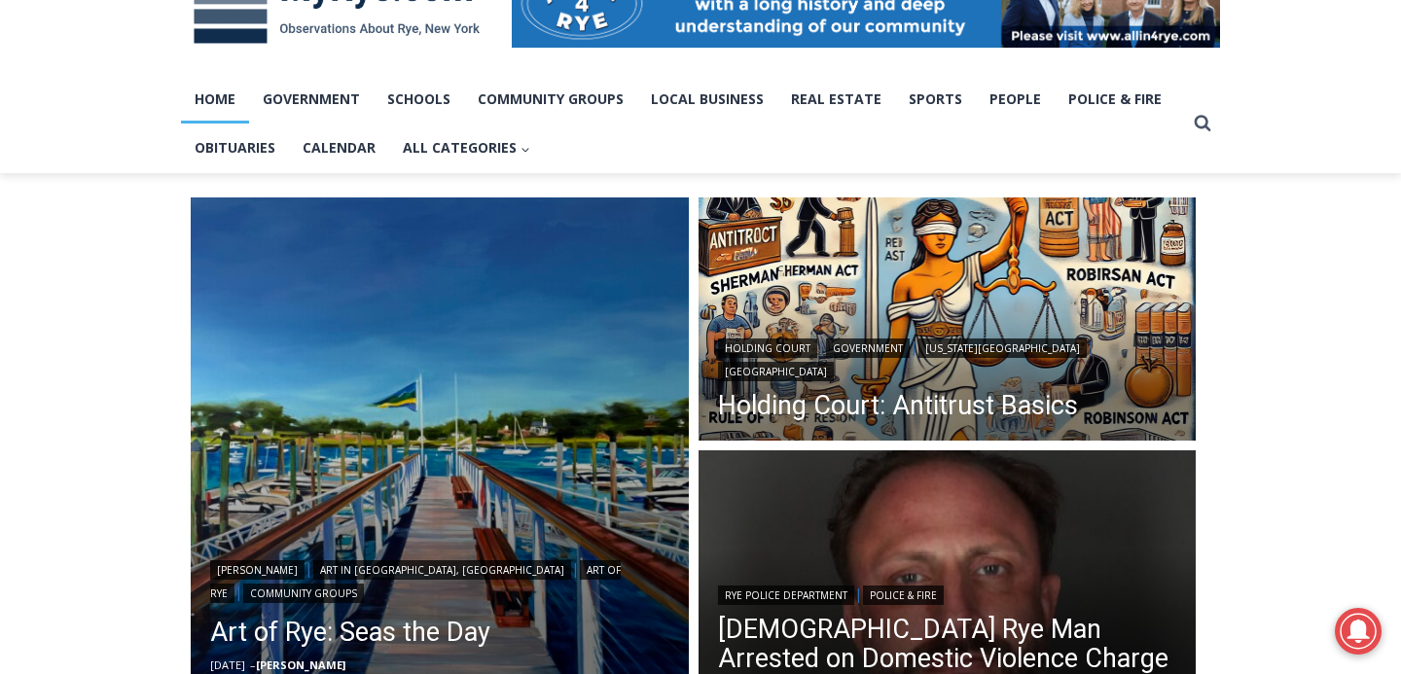  Describe the element at coordinates (708, 99) in the screenshot. I see `a: Local Business` at that location.